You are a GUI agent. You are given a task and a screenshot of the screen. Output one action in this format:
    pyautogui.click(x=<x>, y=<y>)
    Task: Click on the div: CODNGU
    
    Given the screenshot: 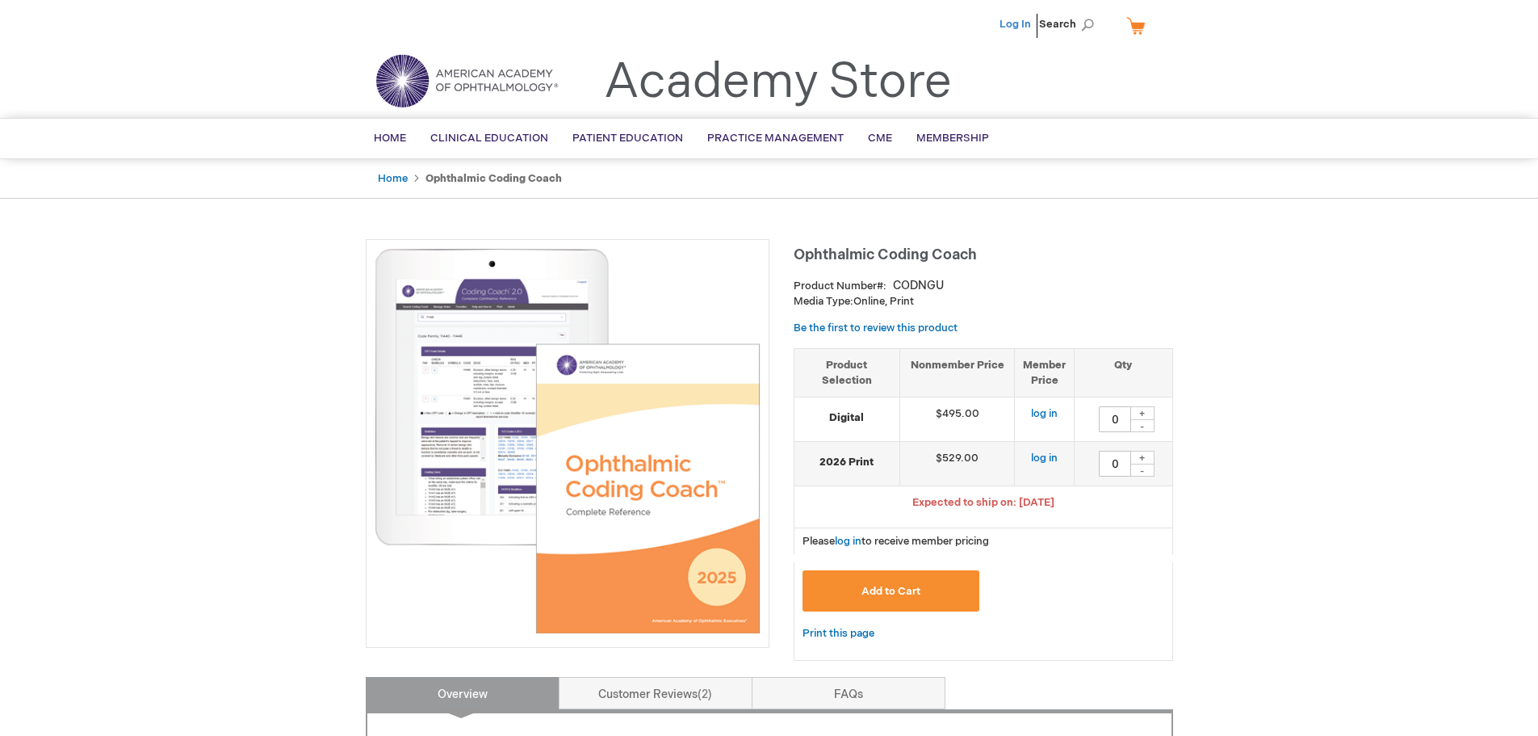 What is the action you would take?
    pyautogui.click(x=918, y=286)
    